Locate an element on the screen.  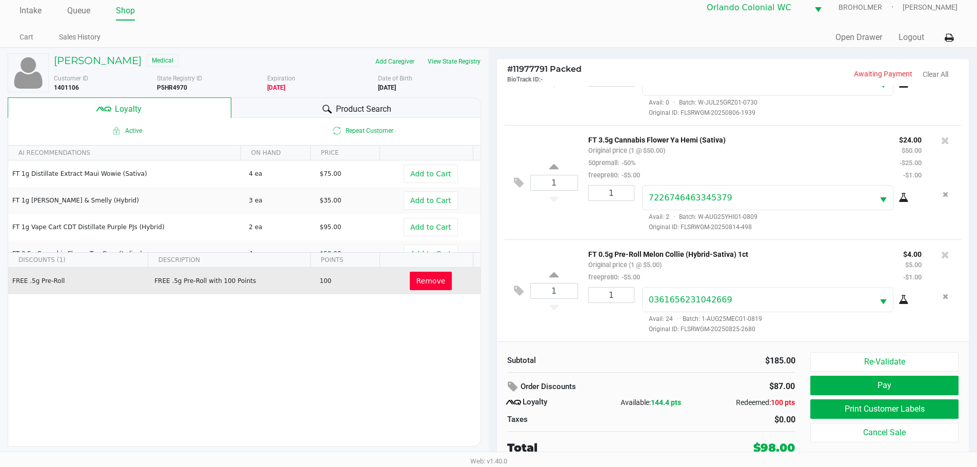
span: Original ID: FLSRWGM-20250825-2680 is located at coordinates (782, 329).